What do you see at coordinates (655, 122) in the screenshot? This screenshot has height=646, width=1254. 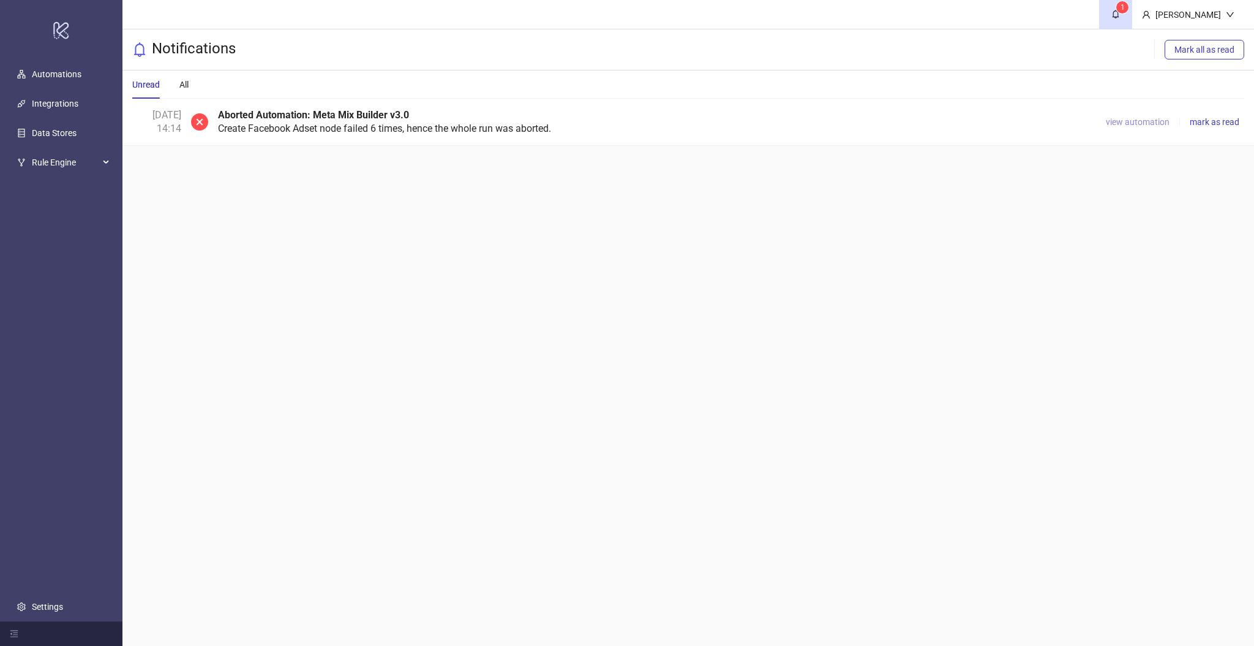 I see `div: Create Facebook Adset node failed 6 times, hence the whole run was aborted.` at bounding box center [655, 122].